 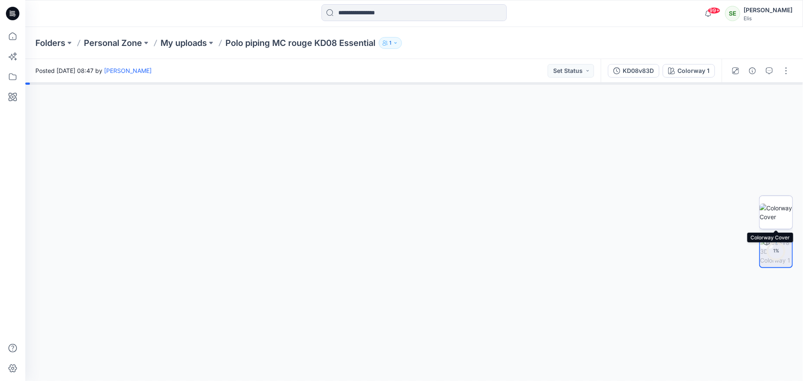 I want to click on p: My uploads, so click(x=184, y=43).